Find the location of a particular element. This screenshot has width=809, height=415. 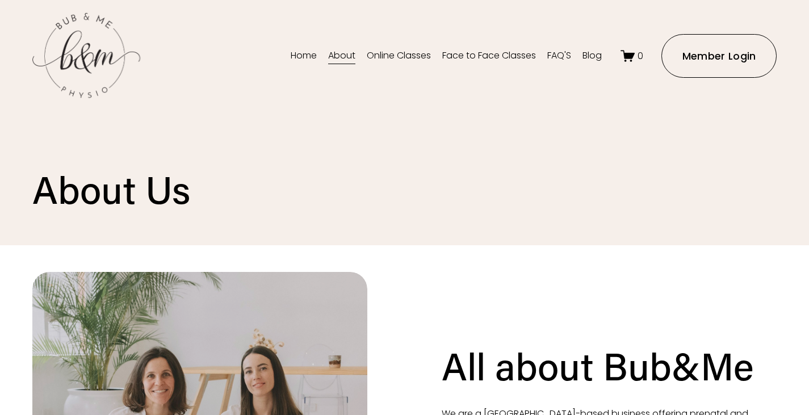

a: Blog is located at coordinates (592, 56).